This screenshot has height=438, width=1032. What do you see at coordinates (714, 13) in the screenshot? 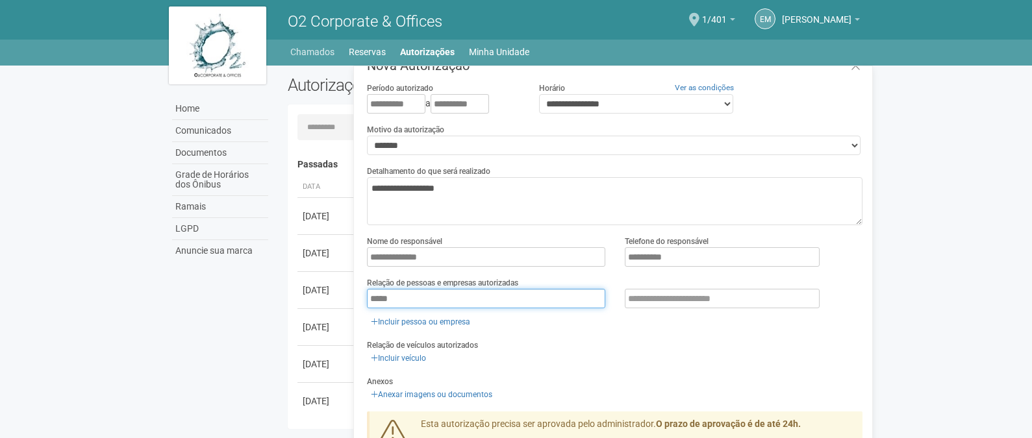
I see `span: 1/401` at bounding box center [714, 13].